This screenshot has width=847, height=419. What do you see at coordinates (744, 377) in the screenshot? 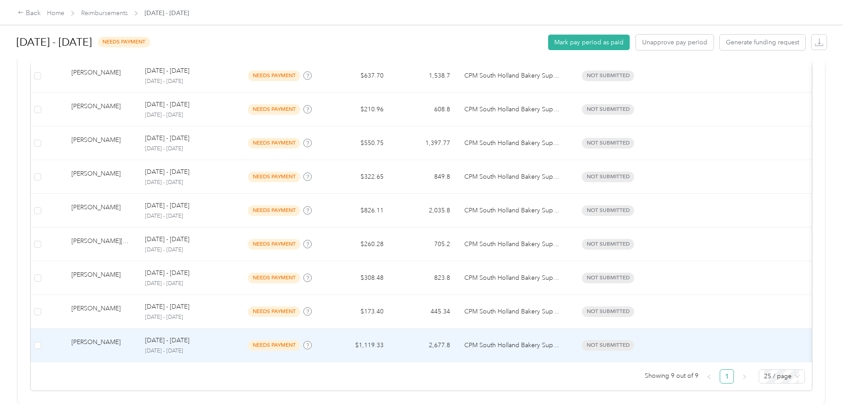
I see `span: right` at bounding box center [744, 377].